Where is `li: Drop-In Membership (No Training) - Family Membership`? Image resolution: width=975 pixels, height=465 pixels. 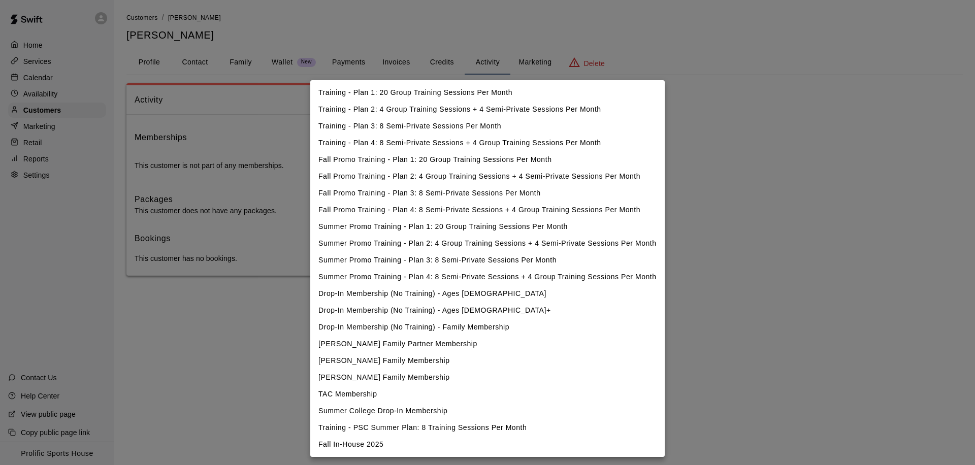 li: Drop-In Membership (No Training) - Family Membership is located at coordinates (487, 327).